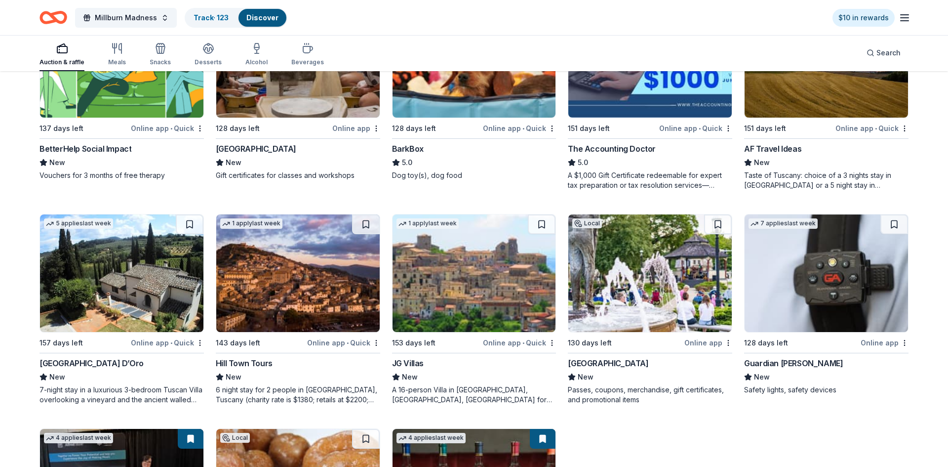 This screenshot has width=948, height=467. I want to click on img: Image for Hill Town Tours, so click(298, 273).